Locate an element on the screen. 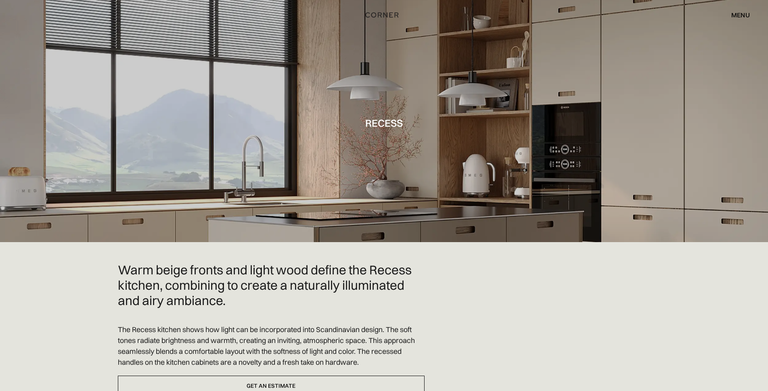  a: home is located at coordinates (384, 15).